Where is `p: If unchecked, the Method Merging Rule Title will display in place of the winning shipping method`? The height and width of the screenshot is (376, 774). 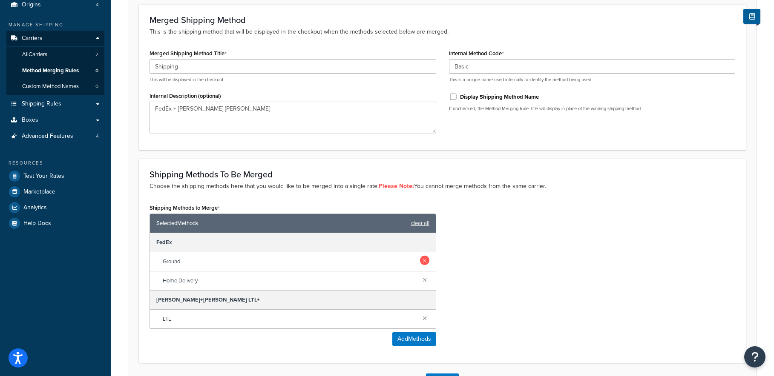
p: If unchecked, the Method Merging Rule Title will display in place of the winning shipping method is located at coordinates (592, 109).